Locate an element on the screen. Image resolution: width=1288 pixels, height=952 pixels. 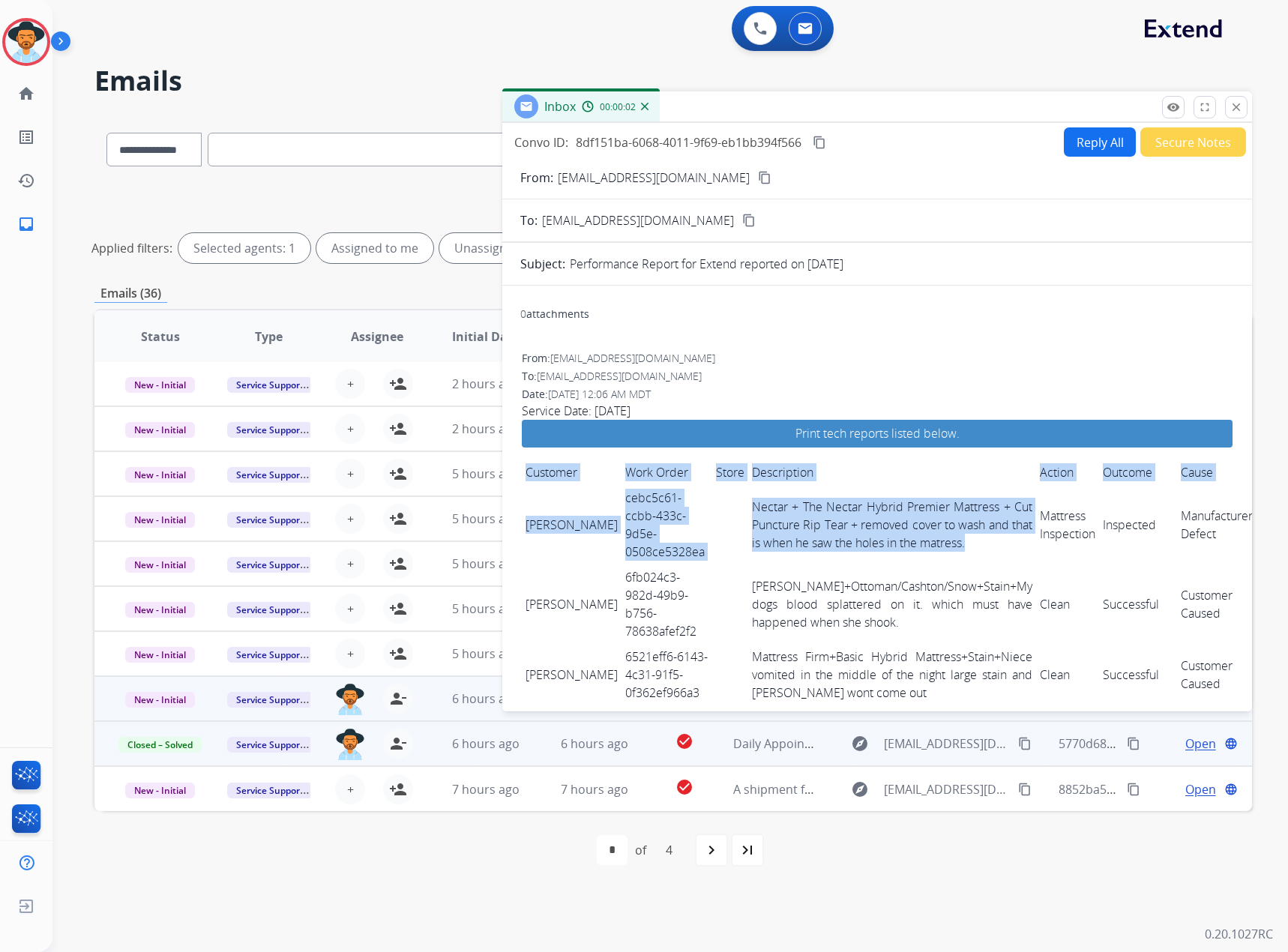
span: A shipment from order SH-AVN-475731 is on the way is located at coordinates (881, 789).